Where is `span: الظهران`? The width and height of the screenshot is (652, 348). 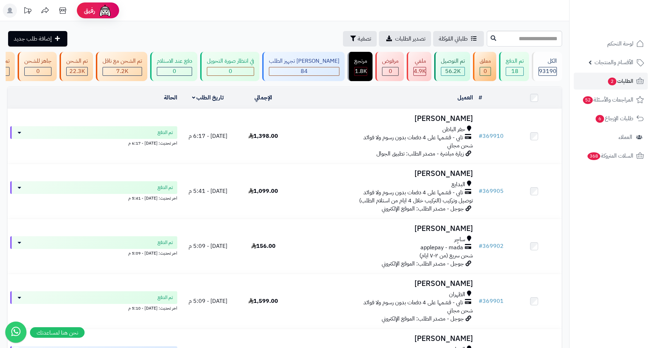 span: الظهران is located at coordinates (457, 294).